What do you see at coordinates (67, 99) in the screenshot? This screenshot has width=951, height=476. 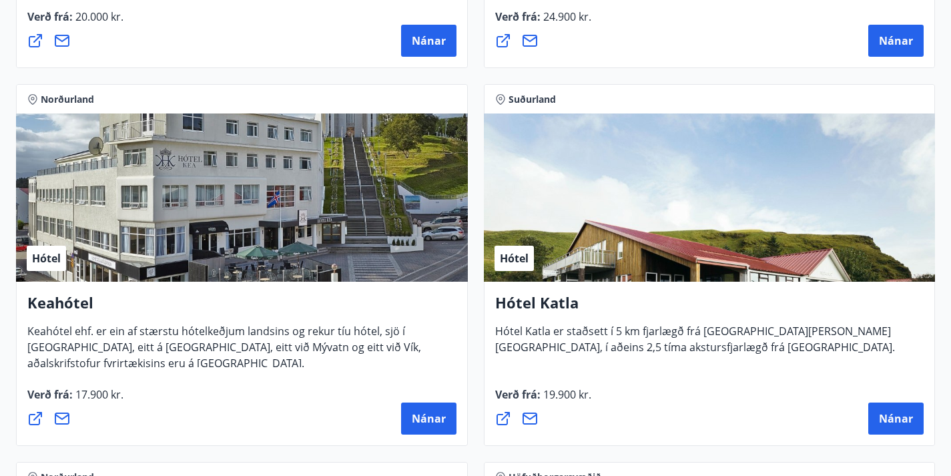 I see `span: Norðurland` at bounding box center [67, 99].